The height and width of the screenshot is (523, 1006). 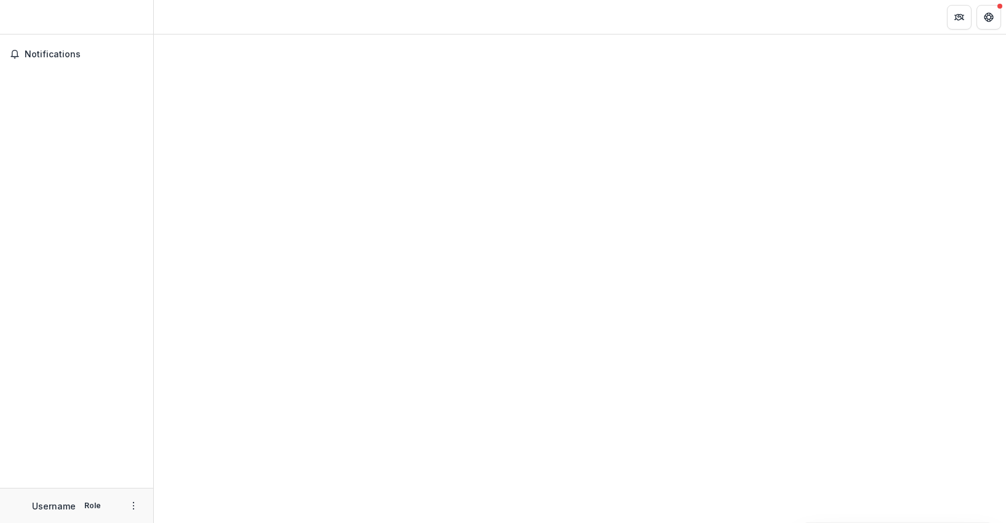 What do you see at coordinates (76, 54) in the screenshot?
I see `button: Notifications` at bounding box center [76, 54].